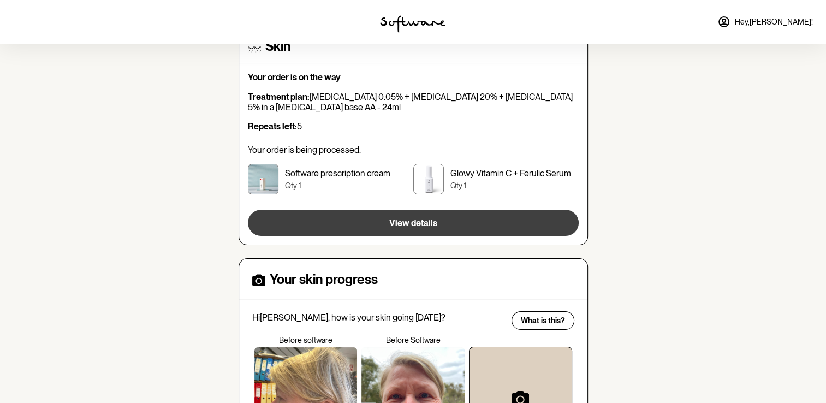 This screenshot has width=826, height=403. I want to click on p: Your order is on the way, so click(413, 77).